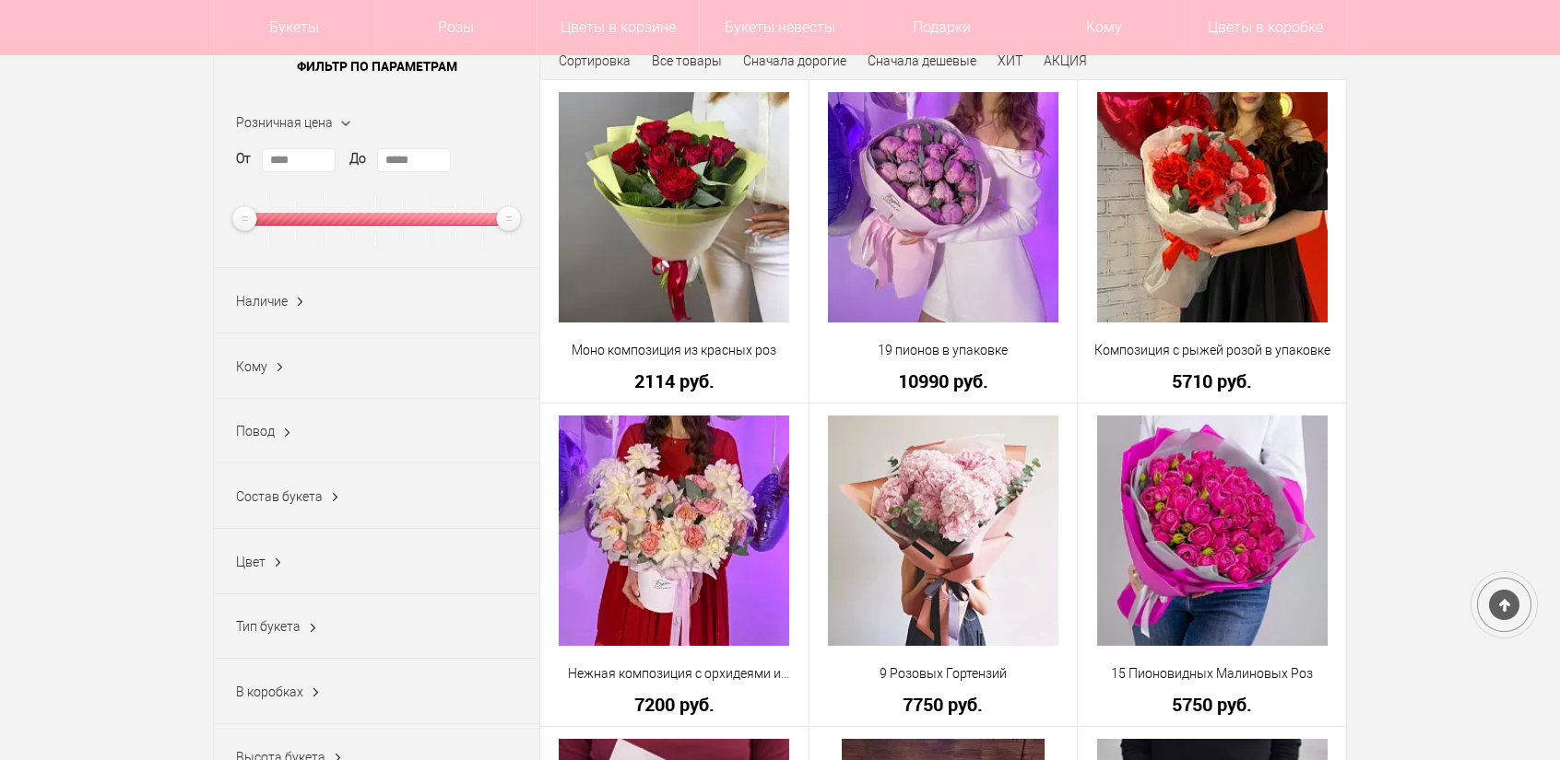 This screenshot has width=1560, height=760. I want to click on a: Сначала дорогие, so click(795, 61).